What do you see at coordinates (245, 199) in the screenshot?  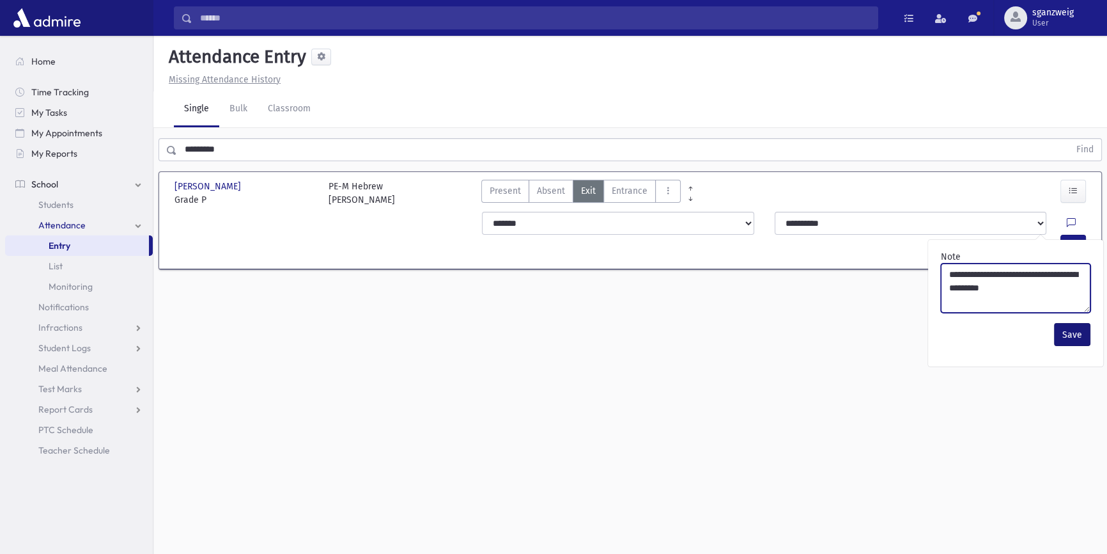 I see `span: Grade P` at bounding box center [245, 199].